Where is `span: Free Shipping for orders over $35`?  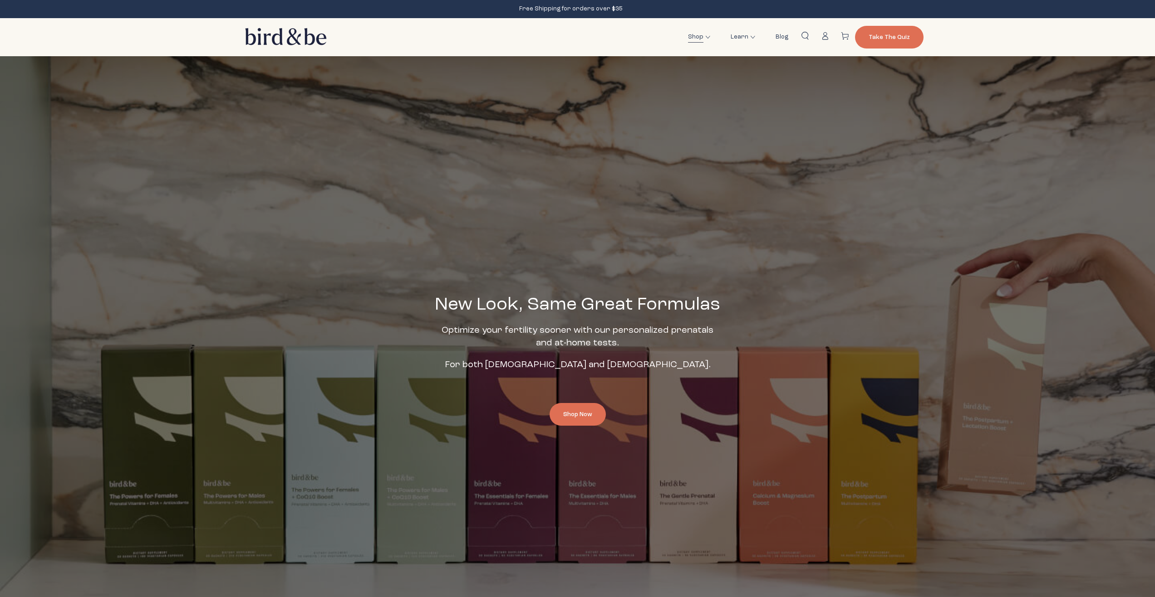
span: Free Shipping for orders over $35 is located at coordinates (571, 9).